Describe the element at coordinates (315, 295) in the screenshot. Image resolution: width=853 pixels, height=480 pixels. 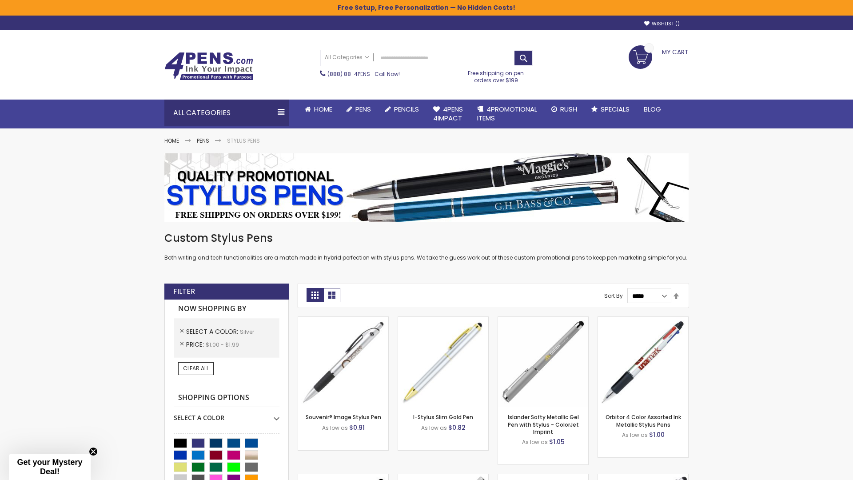
I see `strong: Grid` at that location.